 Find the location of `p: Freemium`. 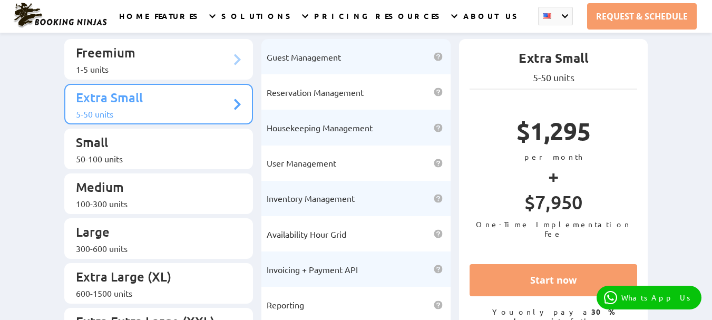

p: Freemium is located at coordinates (153, 54).